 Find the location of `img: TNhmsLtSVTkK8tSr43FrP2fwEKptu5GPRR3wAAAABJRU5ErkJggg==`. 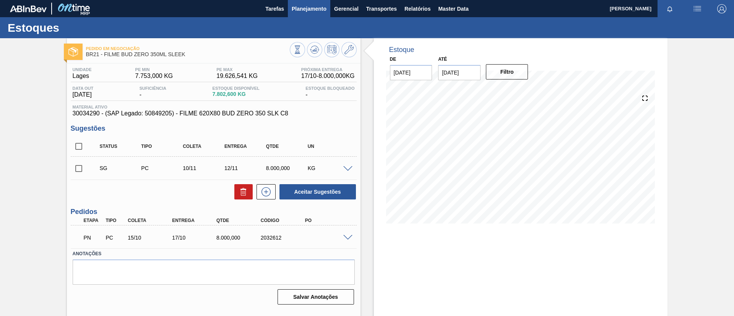

img: TNhmsLtSVTkK8tSr43FrP2fwEKptu5GPRR3wAAAABJRU5ErkJggg== is located at coordinates (28, 9).